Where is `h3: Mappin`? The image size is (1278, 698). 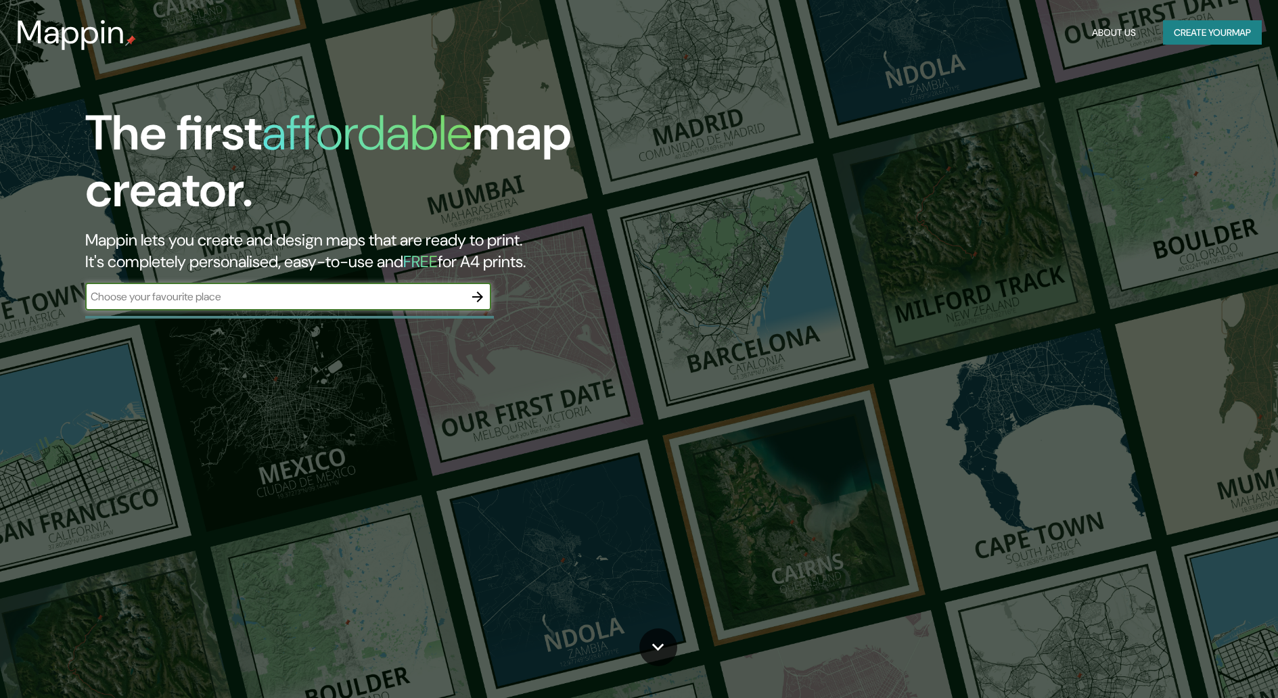
h3: Mappin is located at coordinates (70, 32).